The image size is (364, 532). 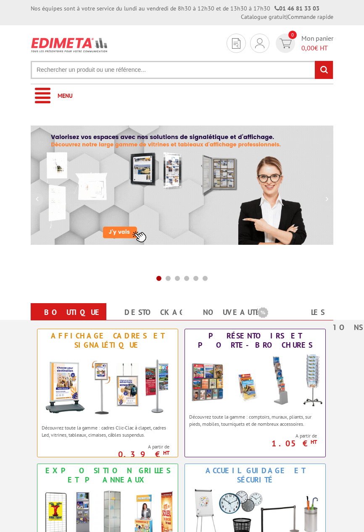 I want to click on div: Exposition Grilles et Panneaux, so click(x=107, y=475).